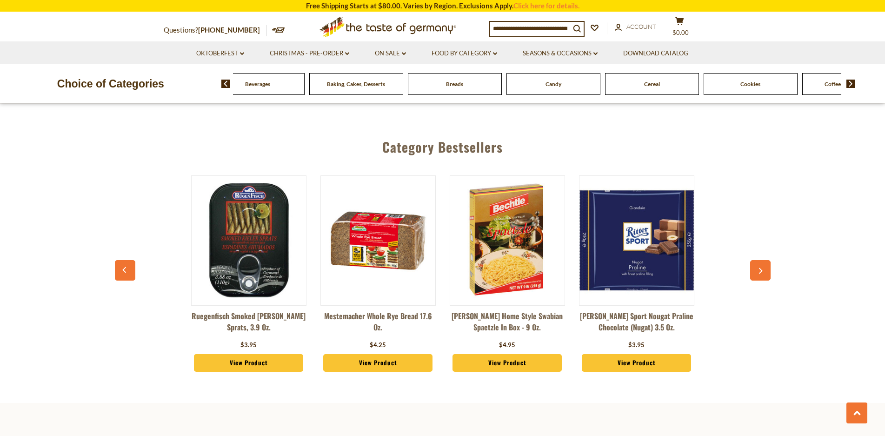  I want to click on span: Baking, Cakes, Desserts, so click(356, 84).